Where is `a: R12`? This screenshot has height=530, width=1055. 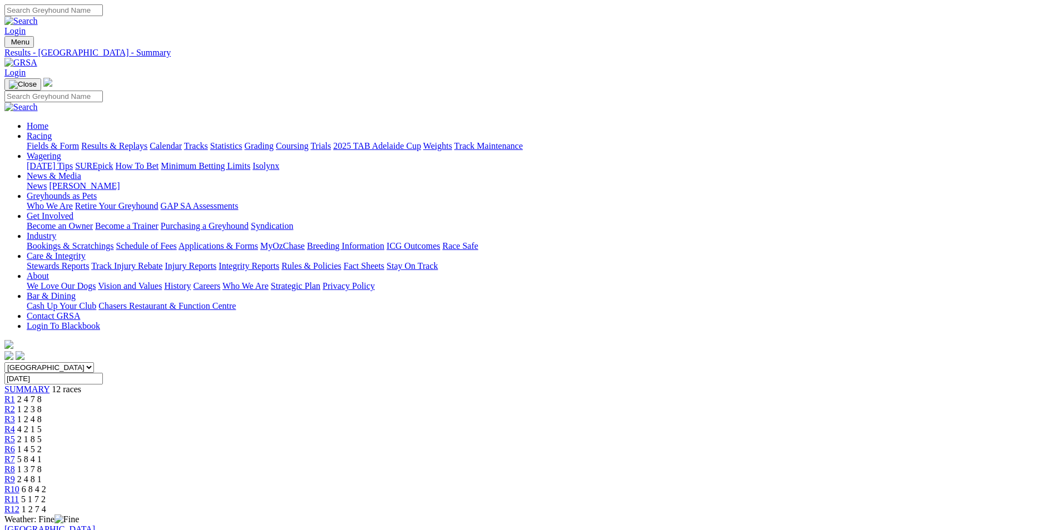
a: R12 is located at coordinates (12, 509).